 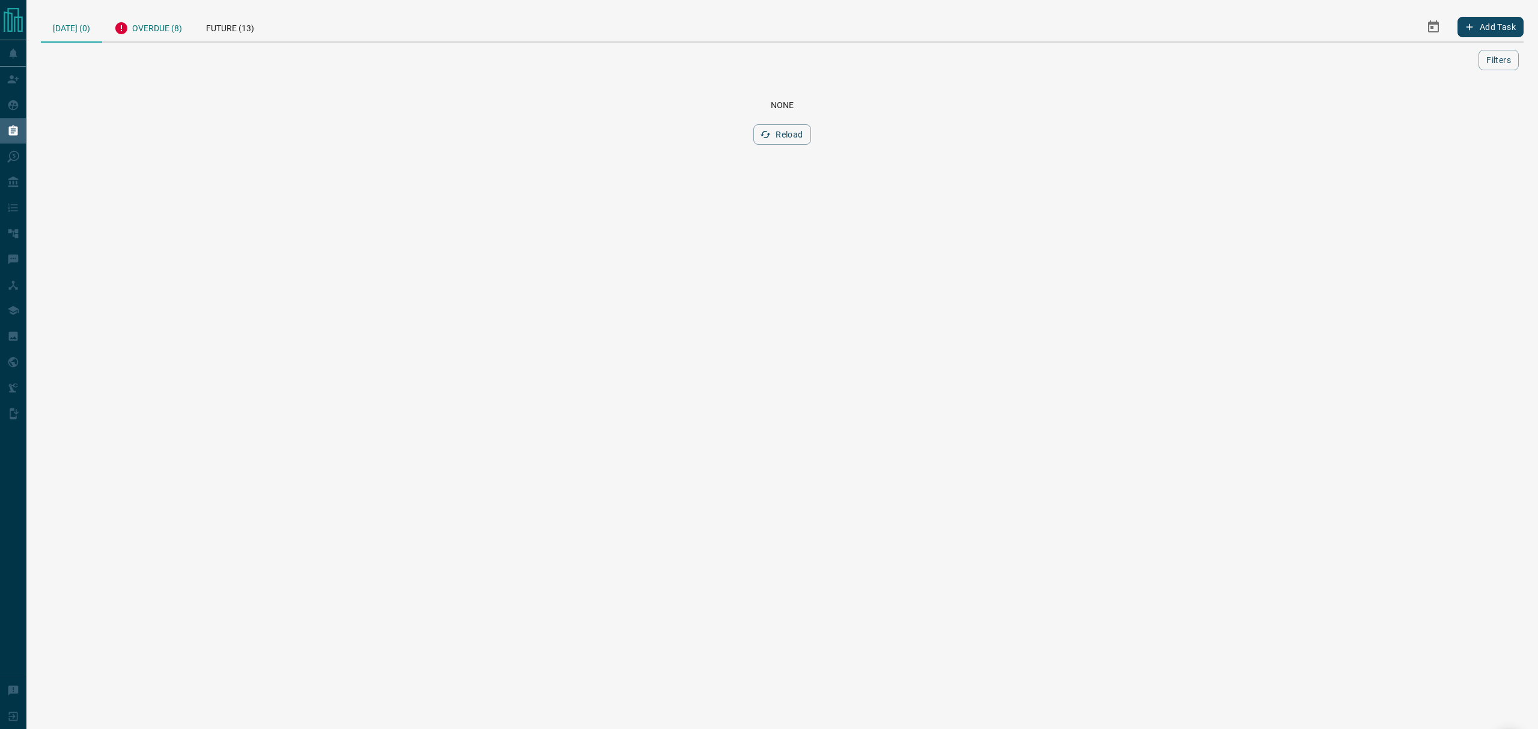 I want to click on button: Select Date Range, so click(x=1434, y=27).